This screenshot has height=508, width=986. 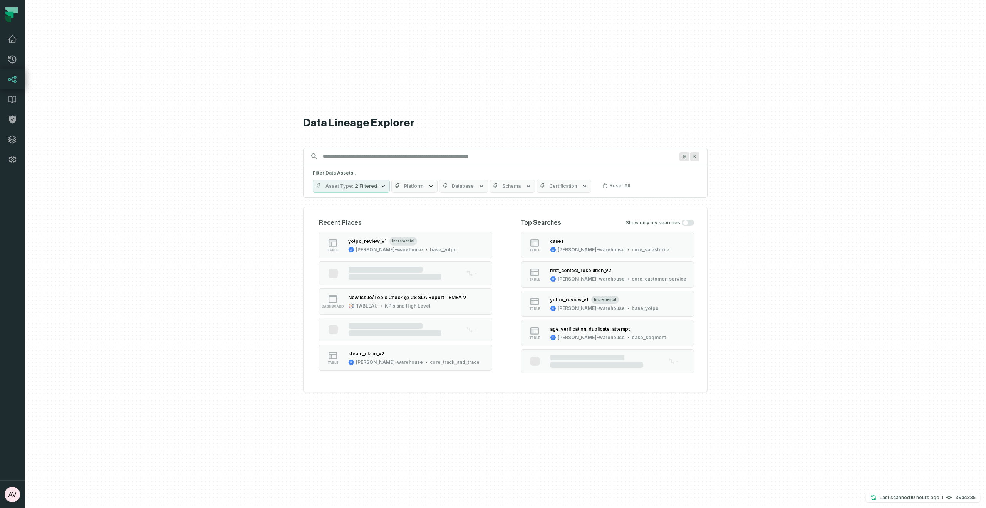 I want to click on h1: Data Lineage Explorer, so click(x=505, y=123).